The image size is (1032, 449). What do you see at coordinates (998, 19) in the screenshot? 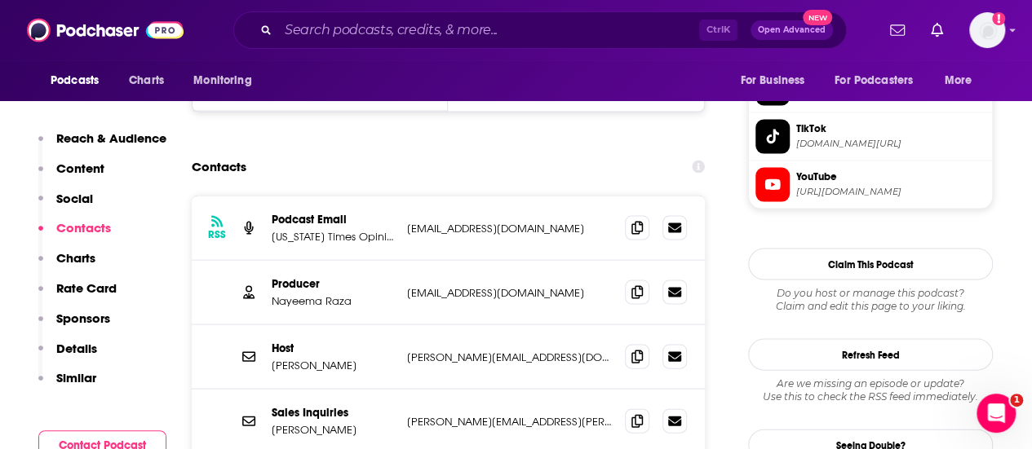
I see `svg: Add a profile image` at bounding box center [998, 19].